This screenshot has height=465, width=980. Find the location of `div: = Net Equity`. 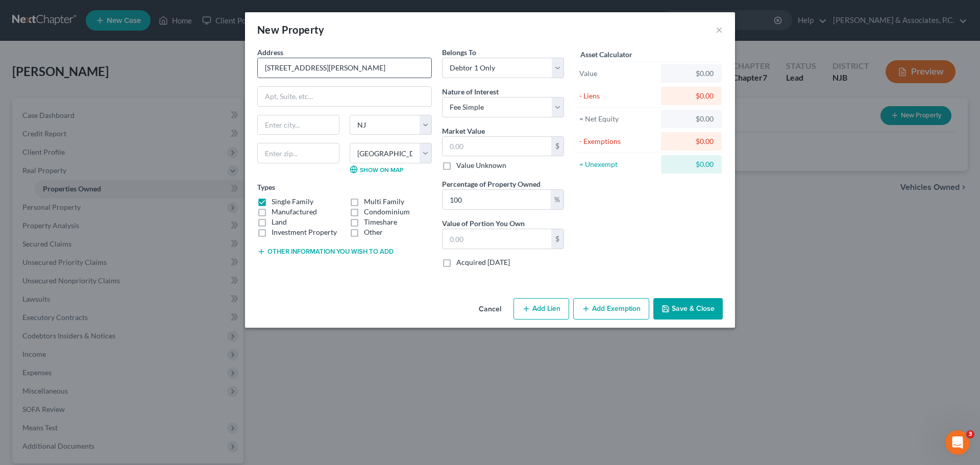

div: = Net Equity is located at coordinates (618, 119).